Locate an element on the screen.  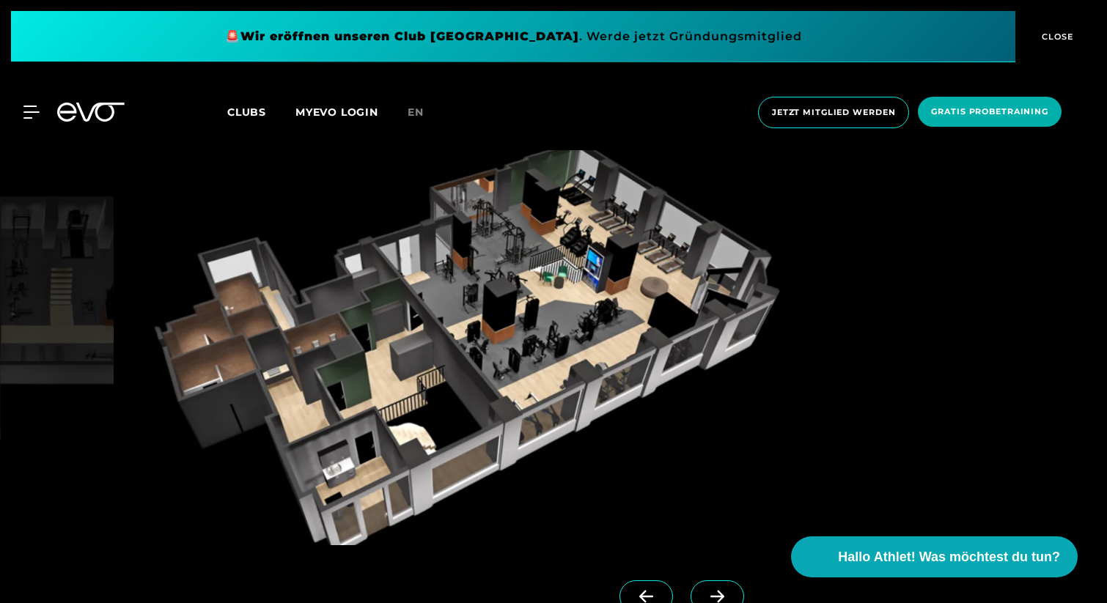
a: MYEVO LOGIN is located at coordinates (337, 112).